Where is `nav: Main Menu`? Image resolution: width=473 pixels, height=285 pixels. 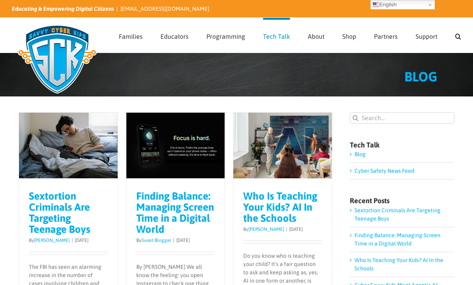 nav: Main Menu is located at coordinates (290, 35).